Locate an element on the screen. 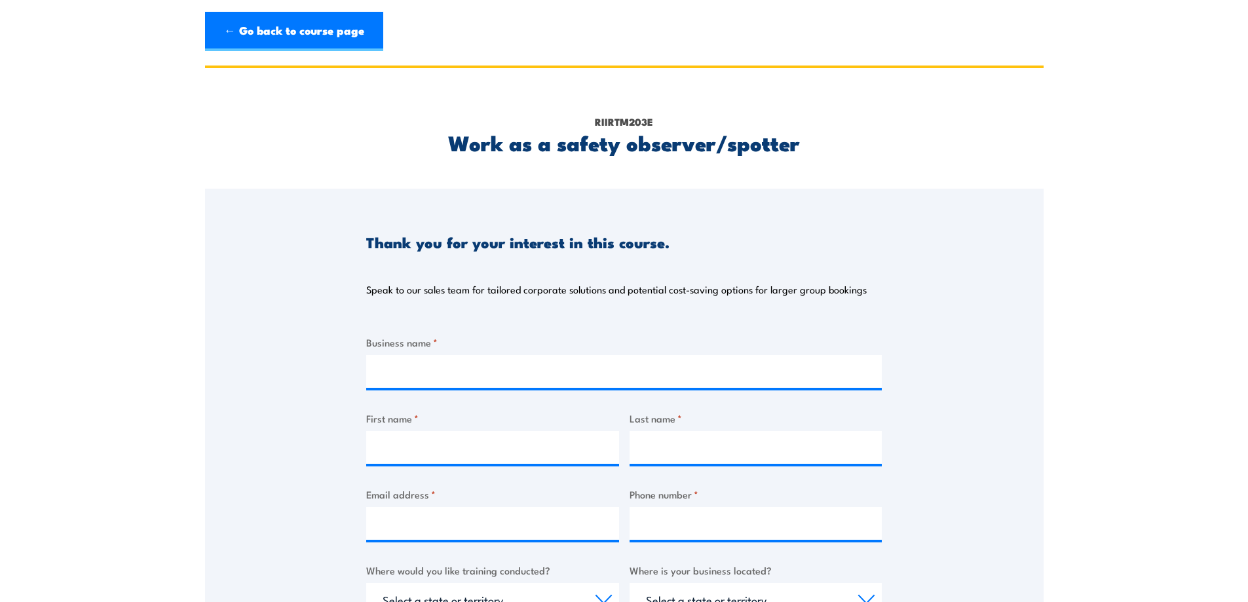 Image resolution: width=1248 pixels, height=602 pixels. label: First name is located at coordinates (493, 418).